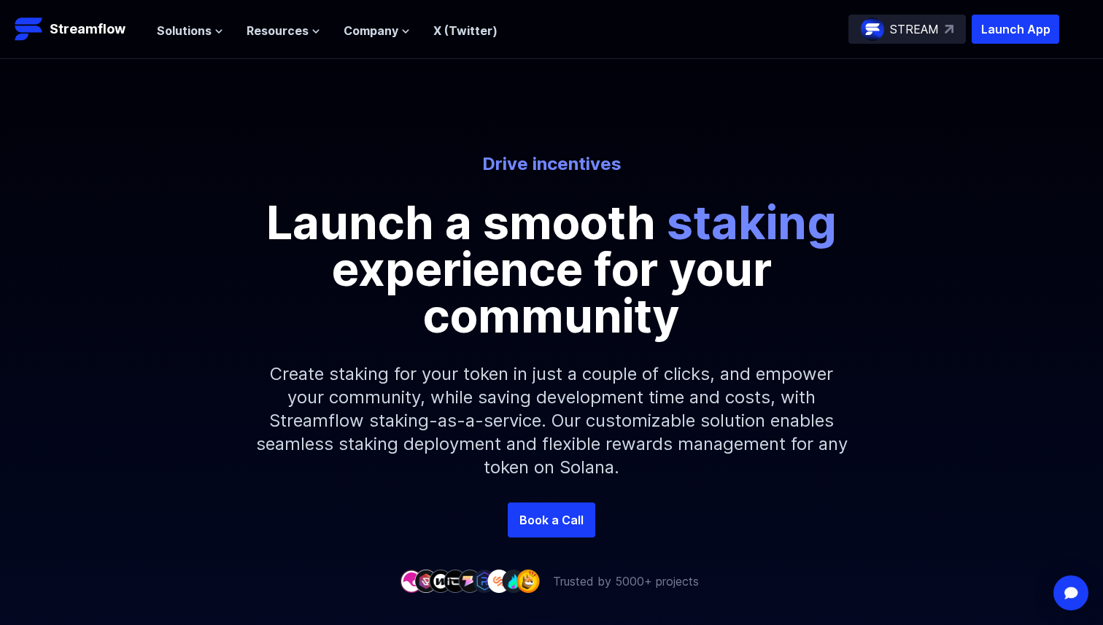  What do you see at coordinates (371, 31) in the screenshot?
I see `span: Company` at bounding box center [371, 31].